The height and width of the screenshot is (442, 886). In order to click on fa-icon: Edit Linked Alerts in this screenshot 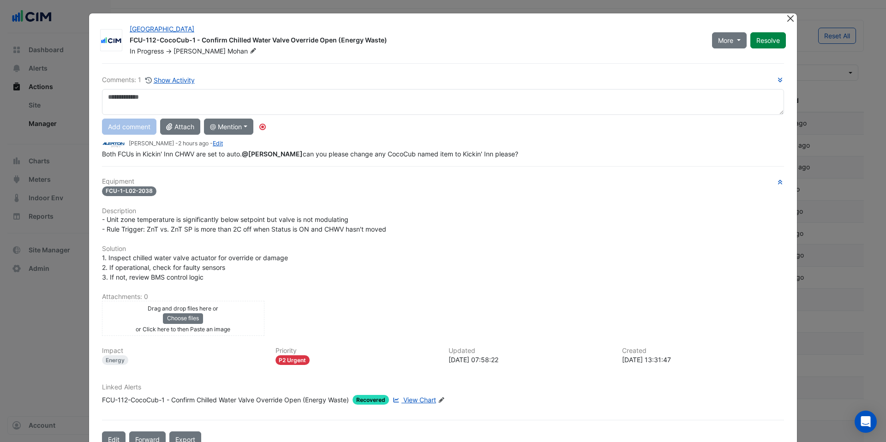, I will do `click(441, 400)`.